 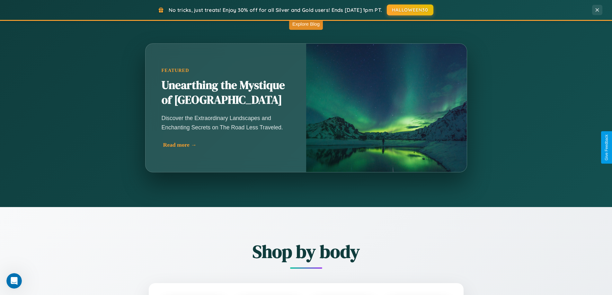 What do you see at coordinates (606, 147) in the screenshot?
I see `div: Give Feedback` at bounding box center [606, 147].